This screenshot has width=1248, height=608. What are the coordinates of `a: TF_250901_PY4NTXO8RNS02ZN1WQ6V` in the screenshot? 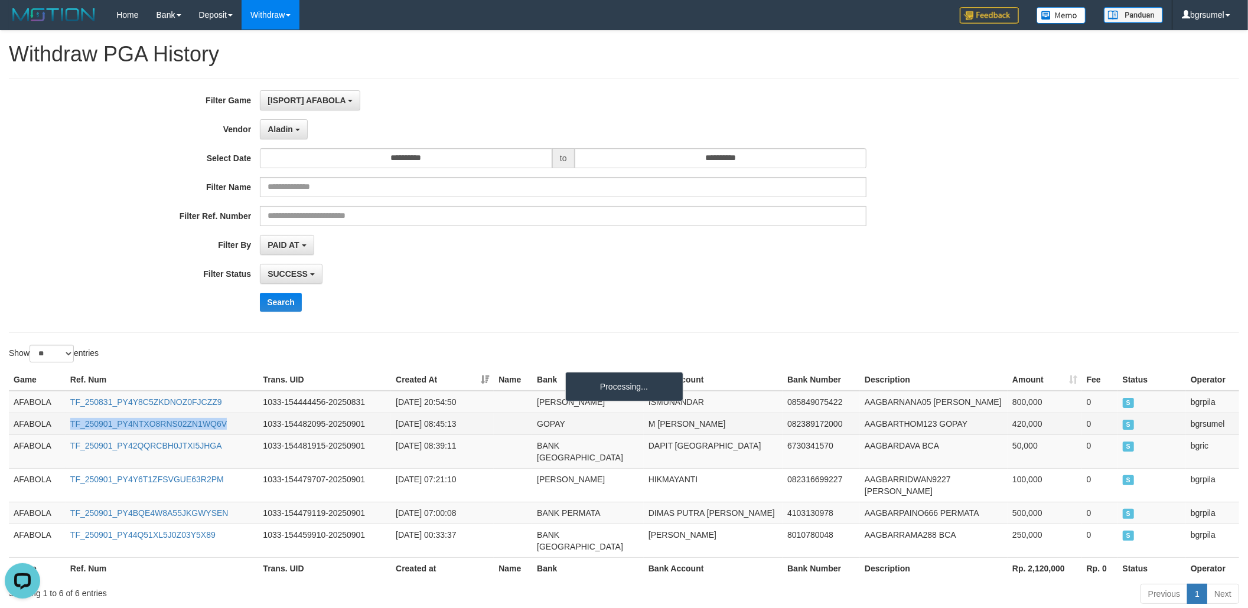 It's located at (148, 424).